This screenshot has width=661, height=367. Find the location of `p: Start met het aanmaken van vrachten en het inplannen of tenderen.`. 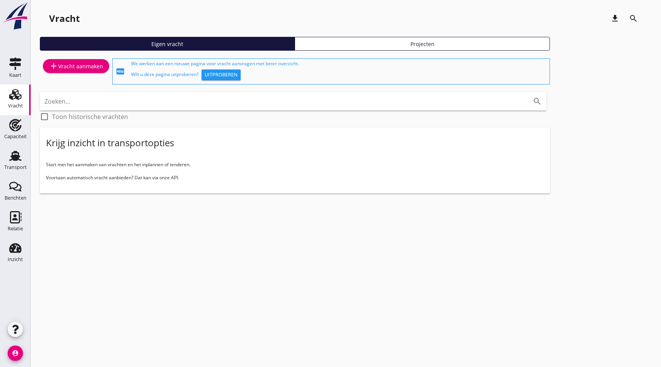

p: Start met het aanmaken van vrachten en het inplannen of tenderen. is located at coordinates (295, 165).